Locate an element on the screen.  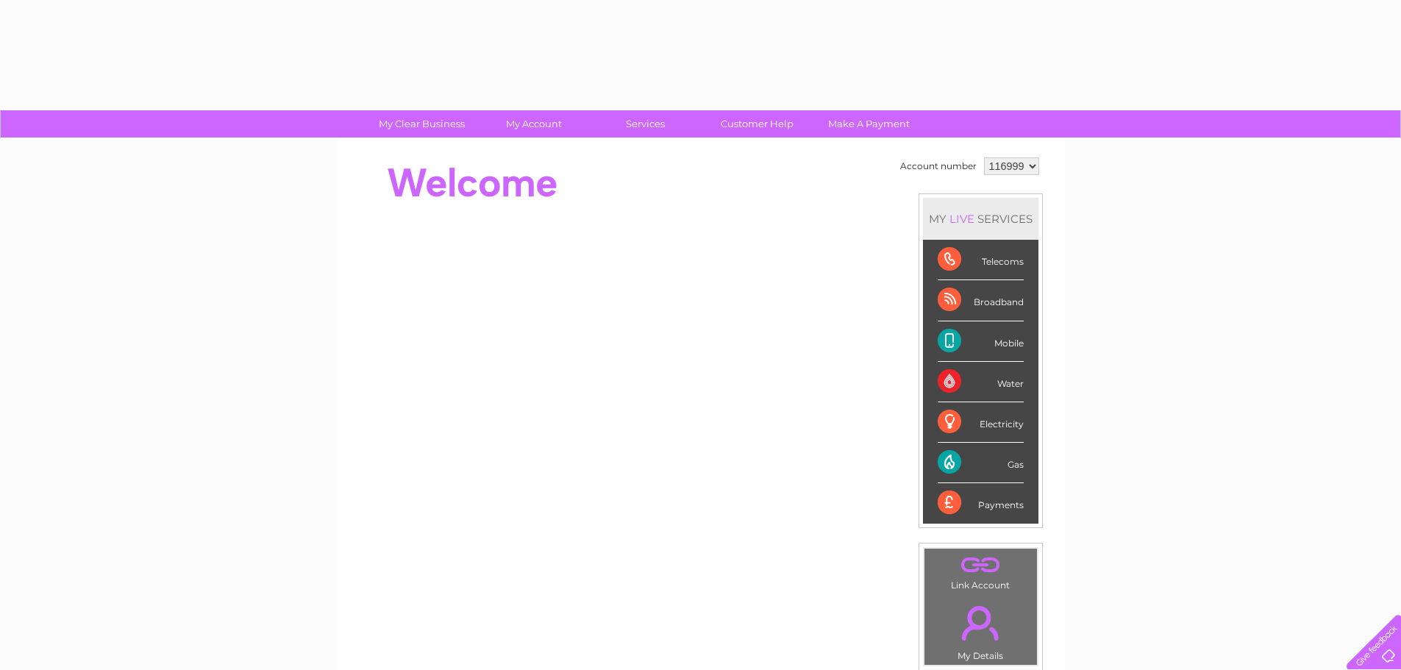
div: Broadband is located at coordinates (980, 300).